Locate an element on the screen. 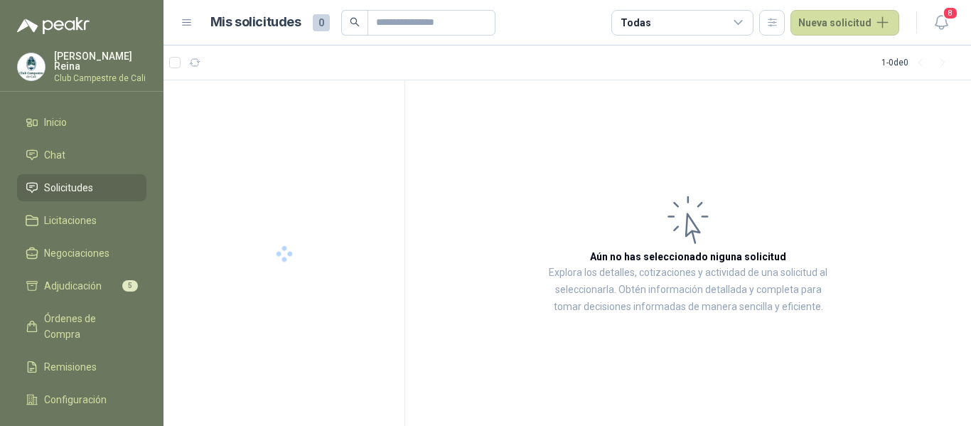 The width and height of the screenshot is (971, 426). a: Configuración is located at coordinates (82, 400).